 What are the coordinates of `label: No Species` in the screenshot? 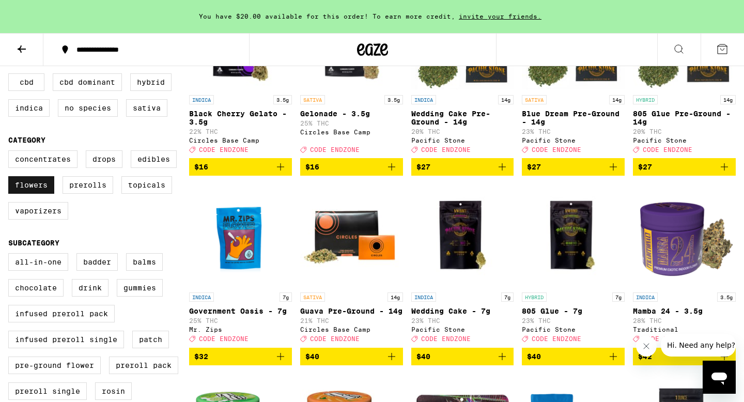 It's located at (88, 108).